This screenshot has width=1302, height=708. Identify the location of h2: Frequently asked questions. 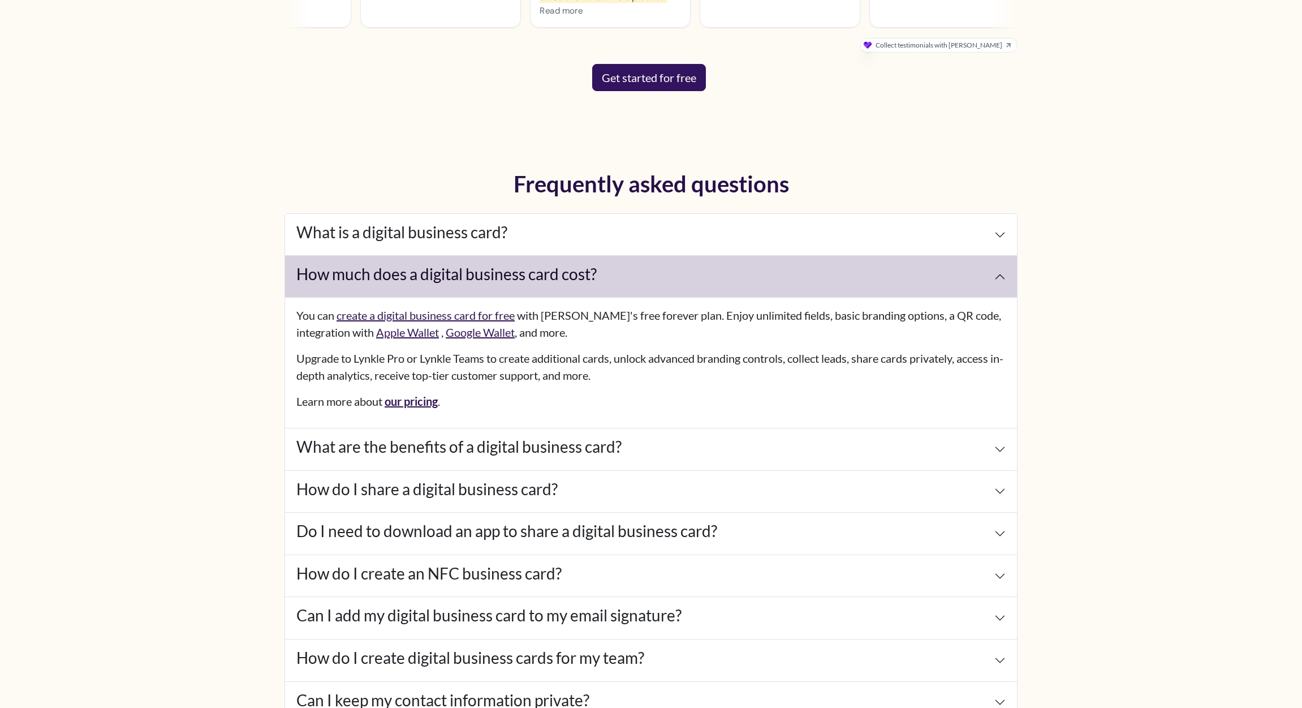
(651, 188).